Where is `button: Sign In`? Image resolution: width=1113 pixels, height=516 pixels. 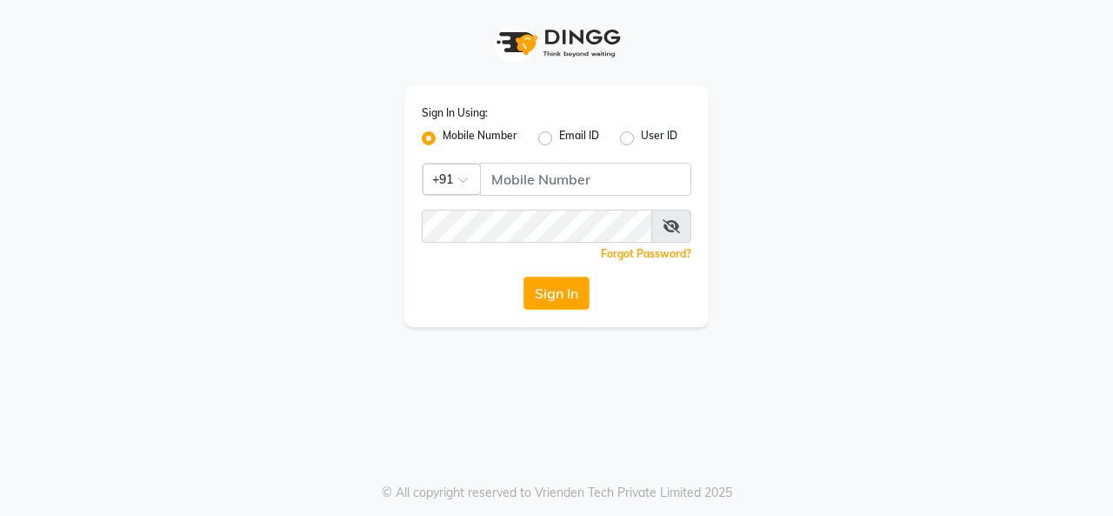 button: Sign In is located at coordinates (556, 293).